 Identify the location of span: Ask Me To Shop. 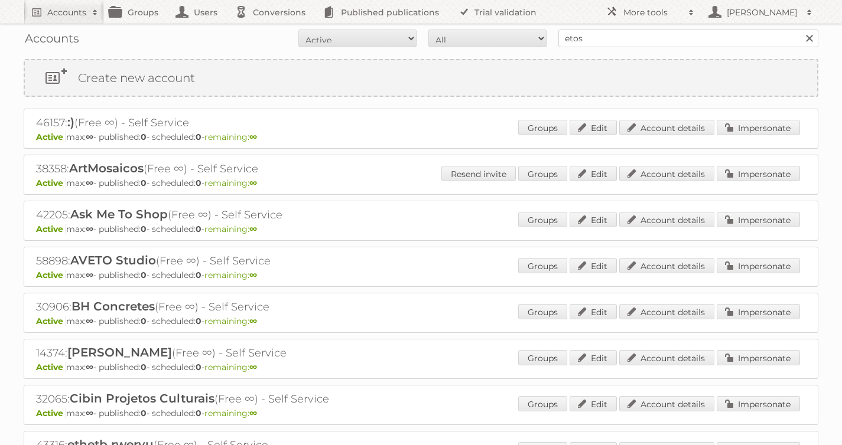
(119, 214).